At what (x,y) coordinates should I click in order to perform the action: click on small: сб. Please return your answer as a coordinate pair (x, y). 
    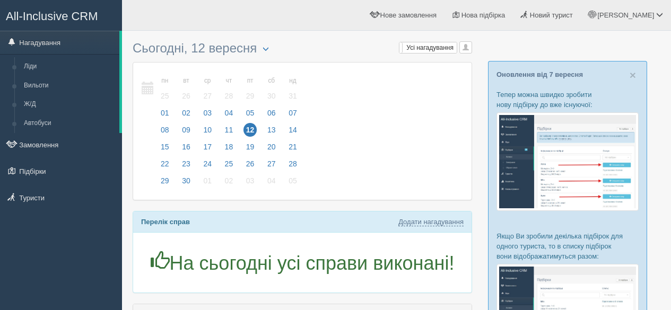
    Looking at the image, I should click on (272, 81).